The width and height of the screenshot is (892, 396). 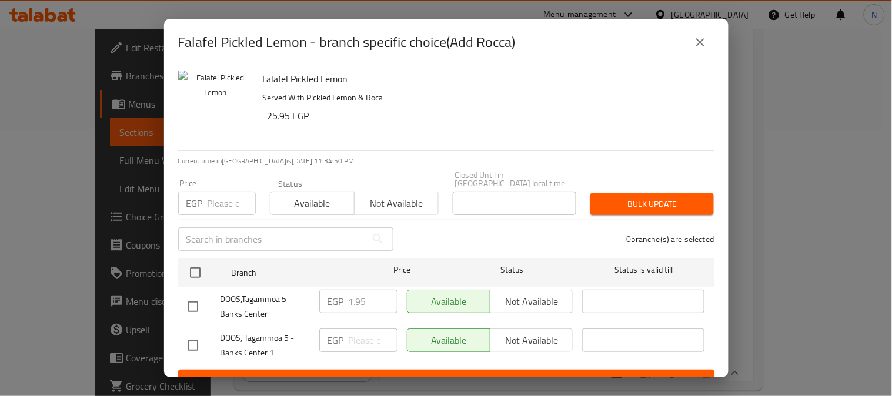 I want to click on button: Available, so click(x=312, y=203).